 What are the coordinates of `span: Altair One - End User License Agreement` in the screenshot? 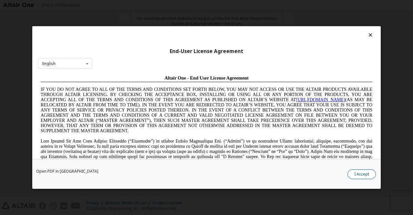 It's located at (168, 5).